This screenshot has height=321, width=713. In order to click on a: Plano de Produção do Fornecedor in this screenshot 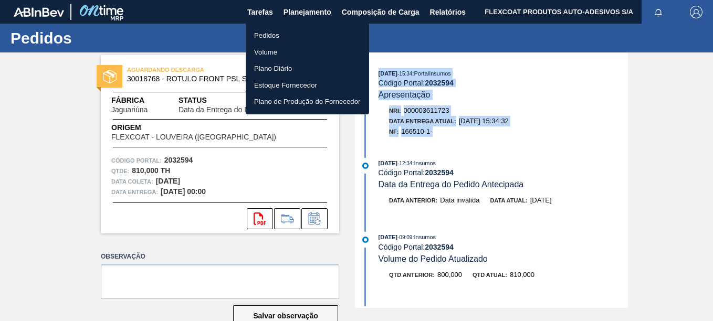, I will do `click(307, 102)`.